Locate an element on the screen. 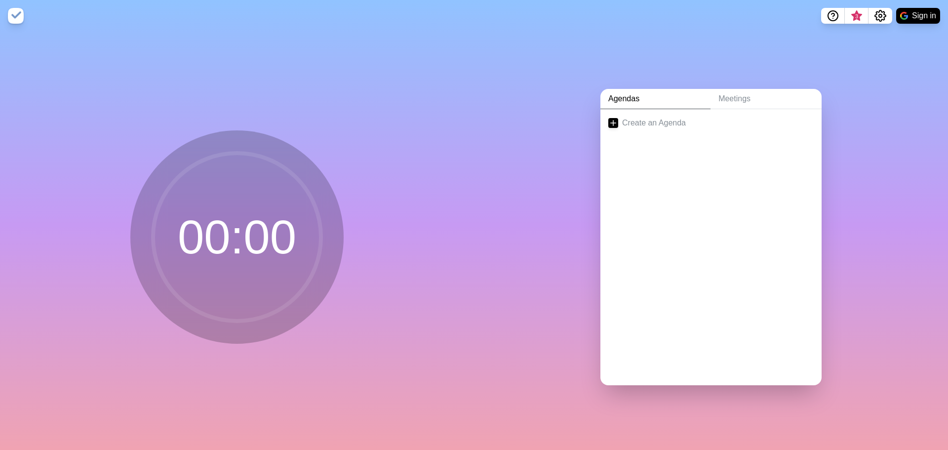 This screenshot has height=450, width=948. button: Help is located at coordinates (833, 16).